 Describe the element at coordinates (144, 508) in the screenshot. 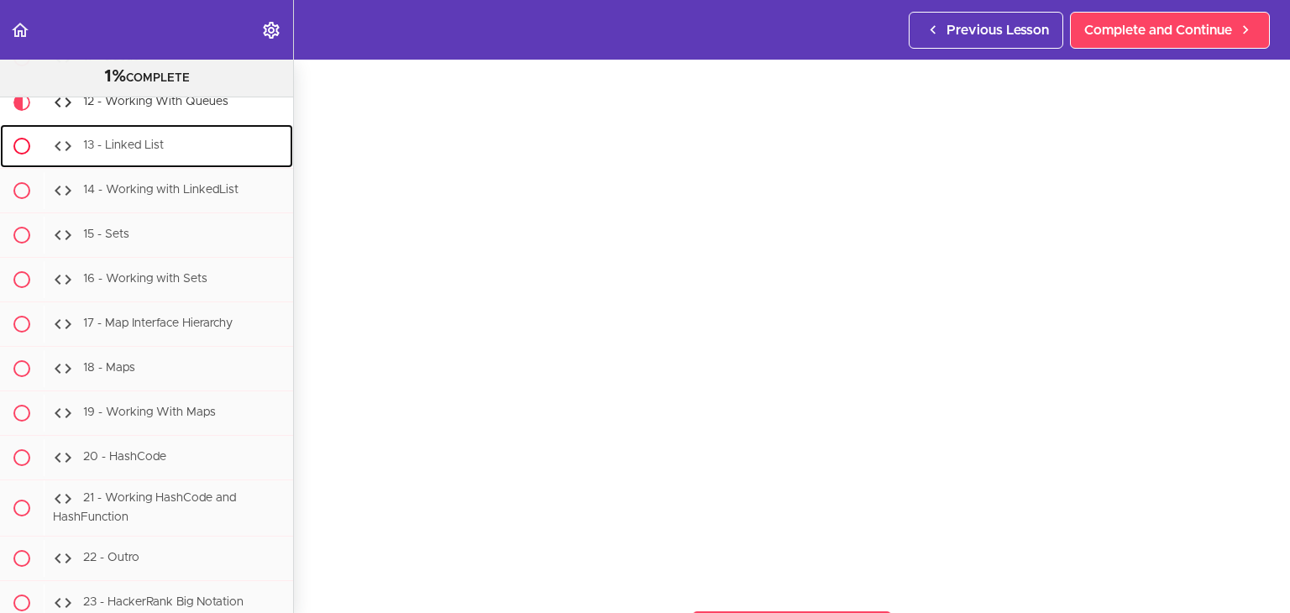

I see `span: 21 - Working HashCode and HashFunction` at that location.